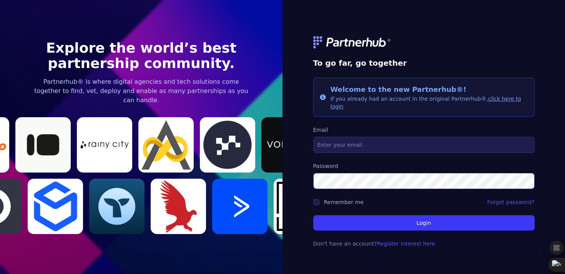 The image size is (565, 274). What do you see at coordinates (424, 130) in the screenshot?
I see `label: Email` at bounding box center [424, 130].